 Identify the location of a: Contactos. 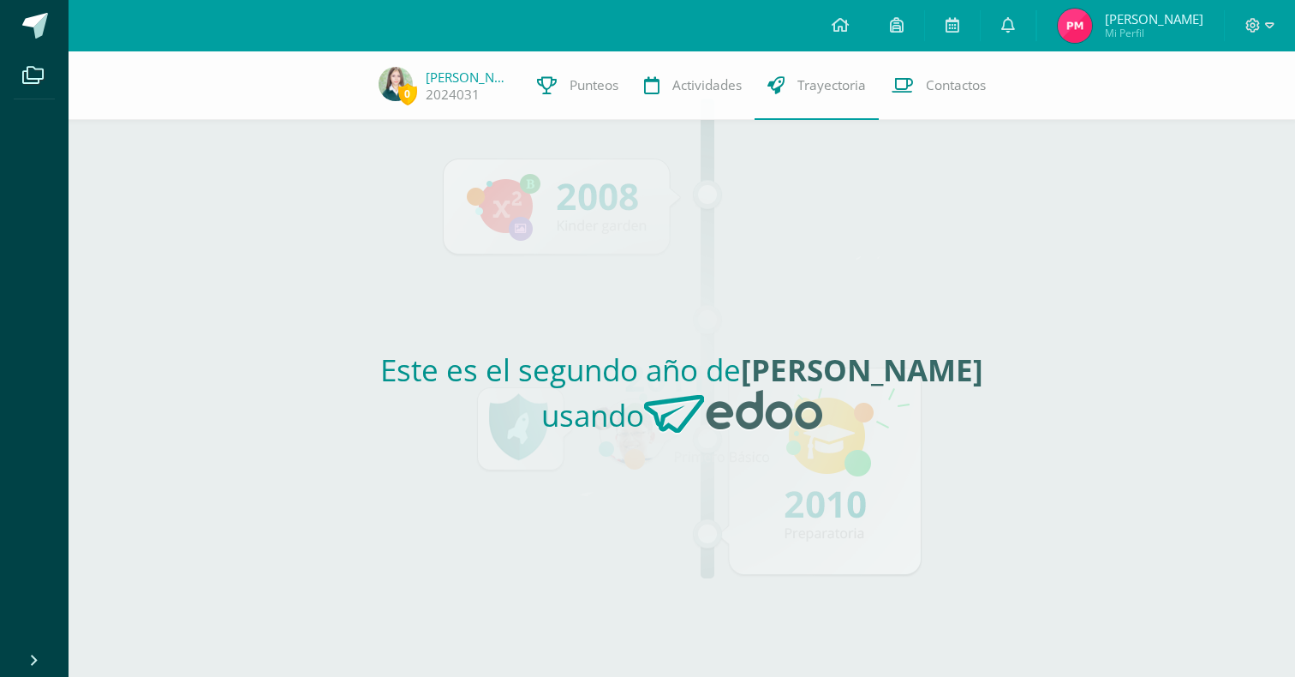
(939, 86).